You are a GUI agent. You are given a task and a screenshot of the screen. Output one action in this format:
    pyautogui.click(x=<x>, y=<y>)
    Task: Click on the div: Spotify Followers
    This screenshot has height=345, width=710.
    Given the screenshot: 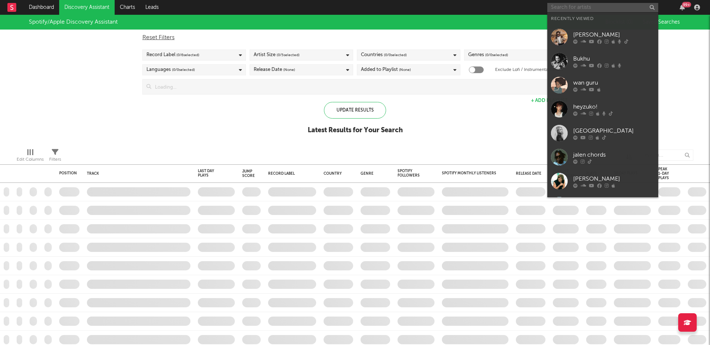 What is the action you would take?
    pyautogui.click(x=410, y=173)
    